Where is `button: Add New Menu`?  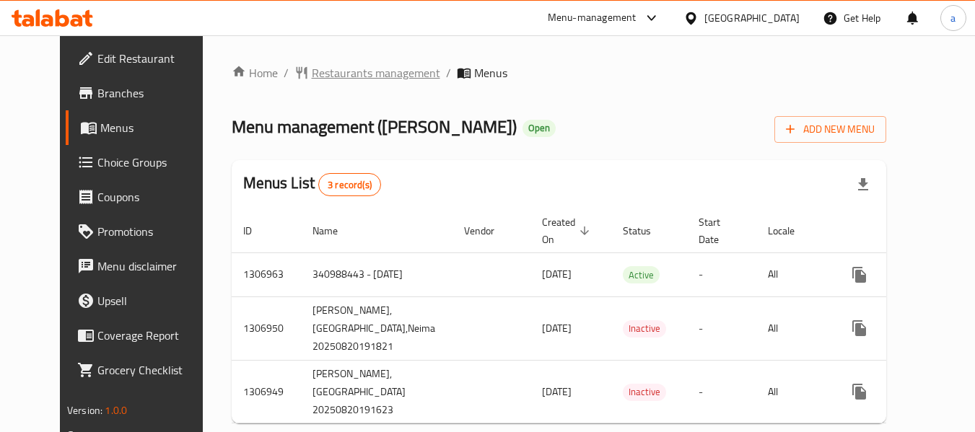
button: Add New Menu is located at coordinates (830, 129).